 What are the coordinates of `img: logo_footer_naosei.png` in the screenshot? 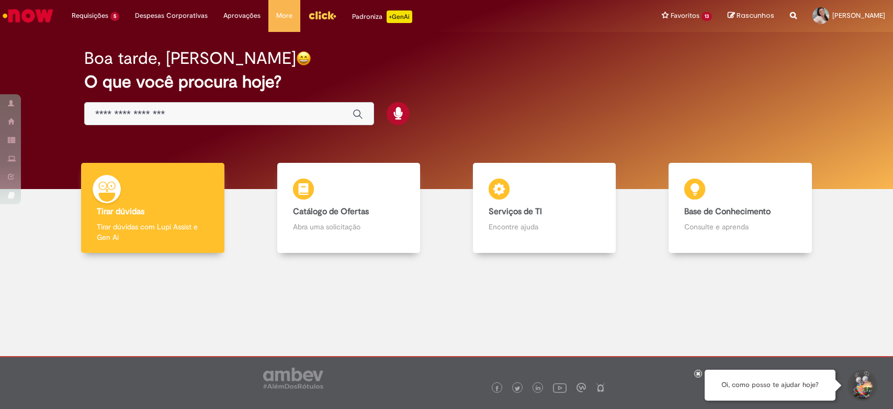 It's located at (601, 387).